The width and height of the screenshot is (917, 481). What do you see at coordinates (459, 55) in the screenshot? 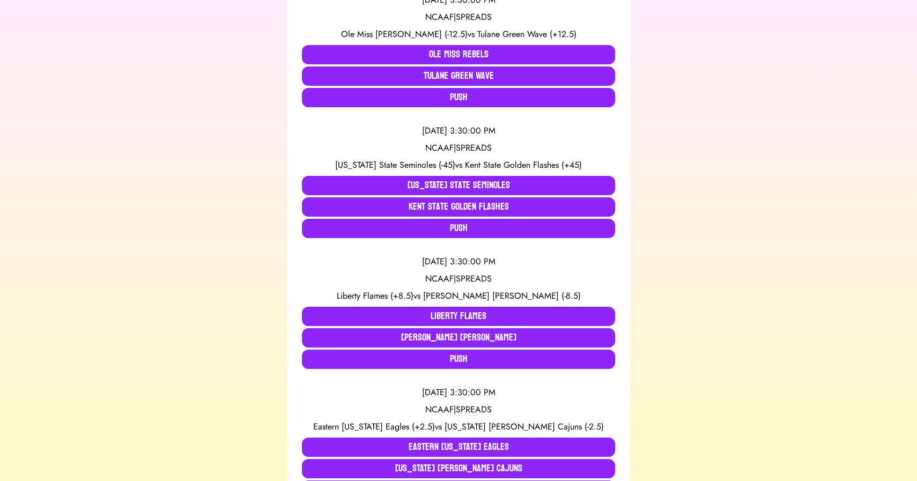
I see `button: Ole Miss Rebels` at bounding box center [459, 55].